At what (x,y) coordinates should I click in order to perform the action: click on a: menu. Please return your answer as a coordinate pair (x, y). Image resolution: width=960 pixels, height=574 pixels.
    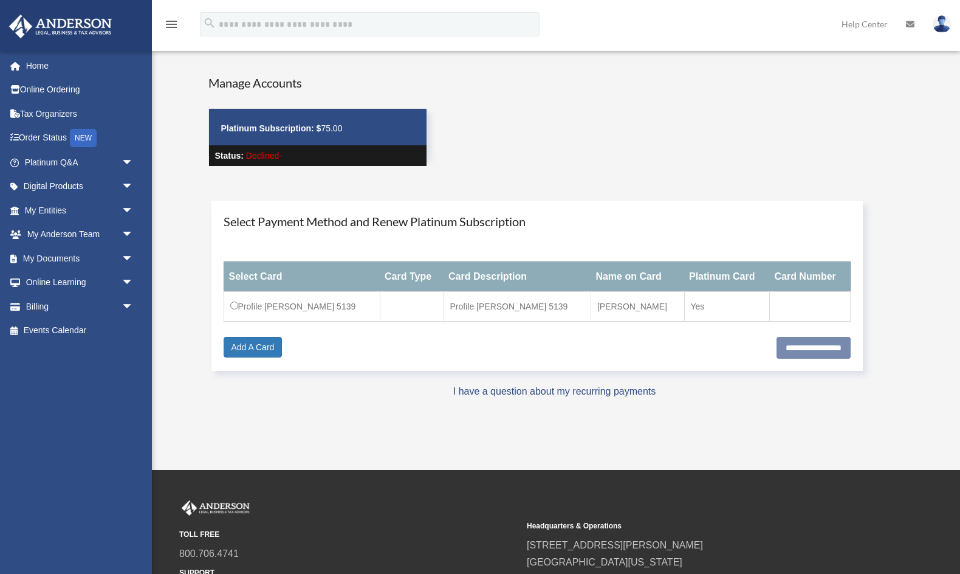
    Looking at the image, I should click on (171, 26).